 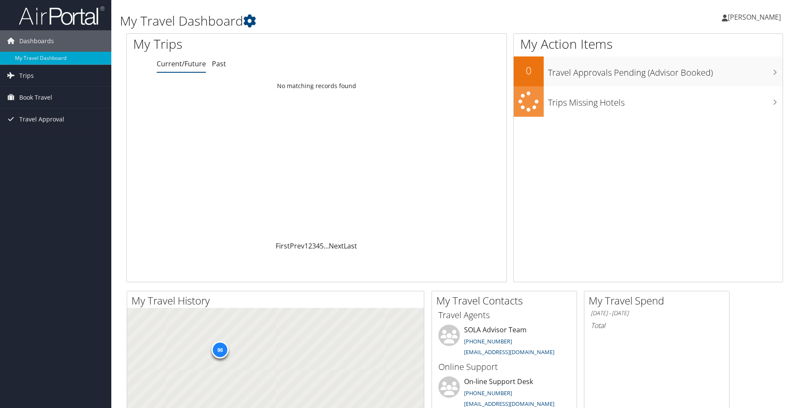 What do you see at coordinates (648, 71) in the screenshot?
I see `a: 0Travel Approvals Pending (Advisor Booked)` at bounding box center [648, 71].